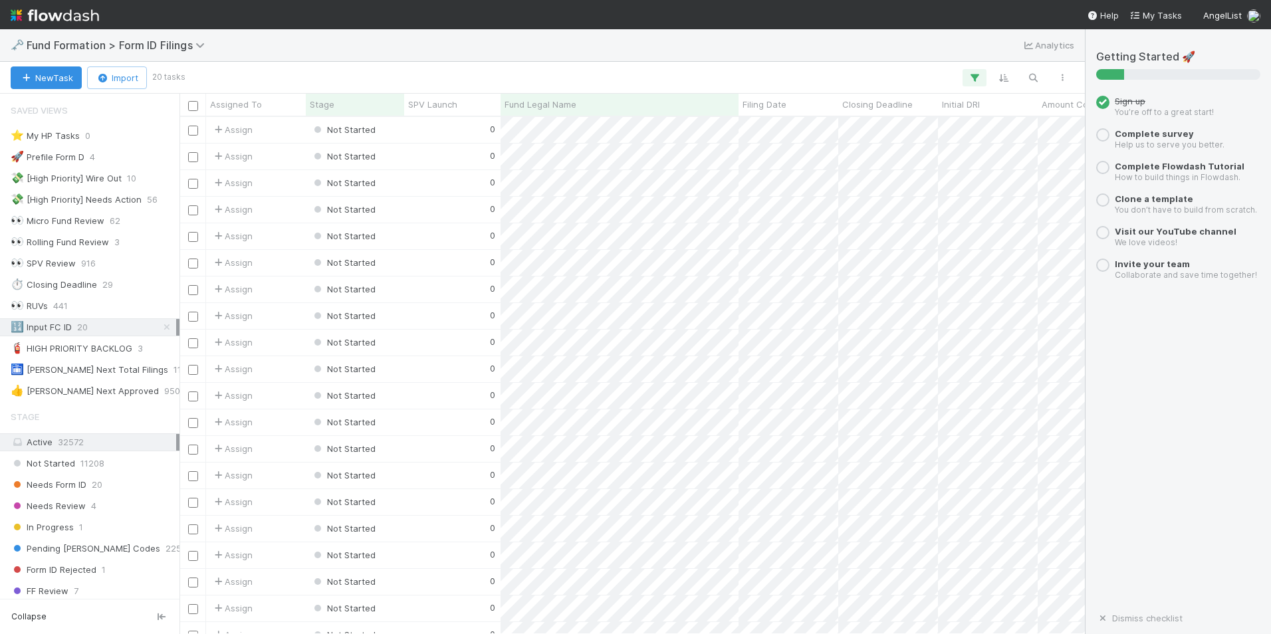  What do you see at coordinates (132, 178) in the screenshot?
I see `span: 10` at bounding box center [132, 178].